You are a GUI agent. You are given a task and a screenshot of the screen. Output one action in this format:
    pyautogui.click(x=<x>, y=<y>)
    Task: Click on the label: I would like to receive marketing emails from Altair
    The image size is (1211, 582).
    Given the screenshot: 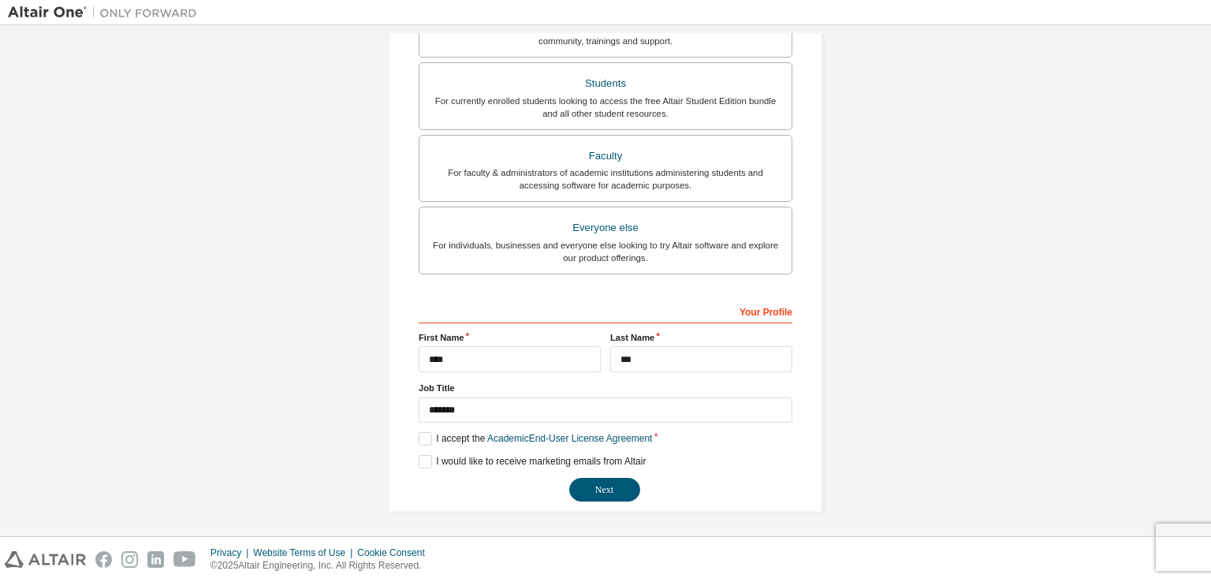 What is the action you would take?
    pyautogui.click(x=532, y=461)
    